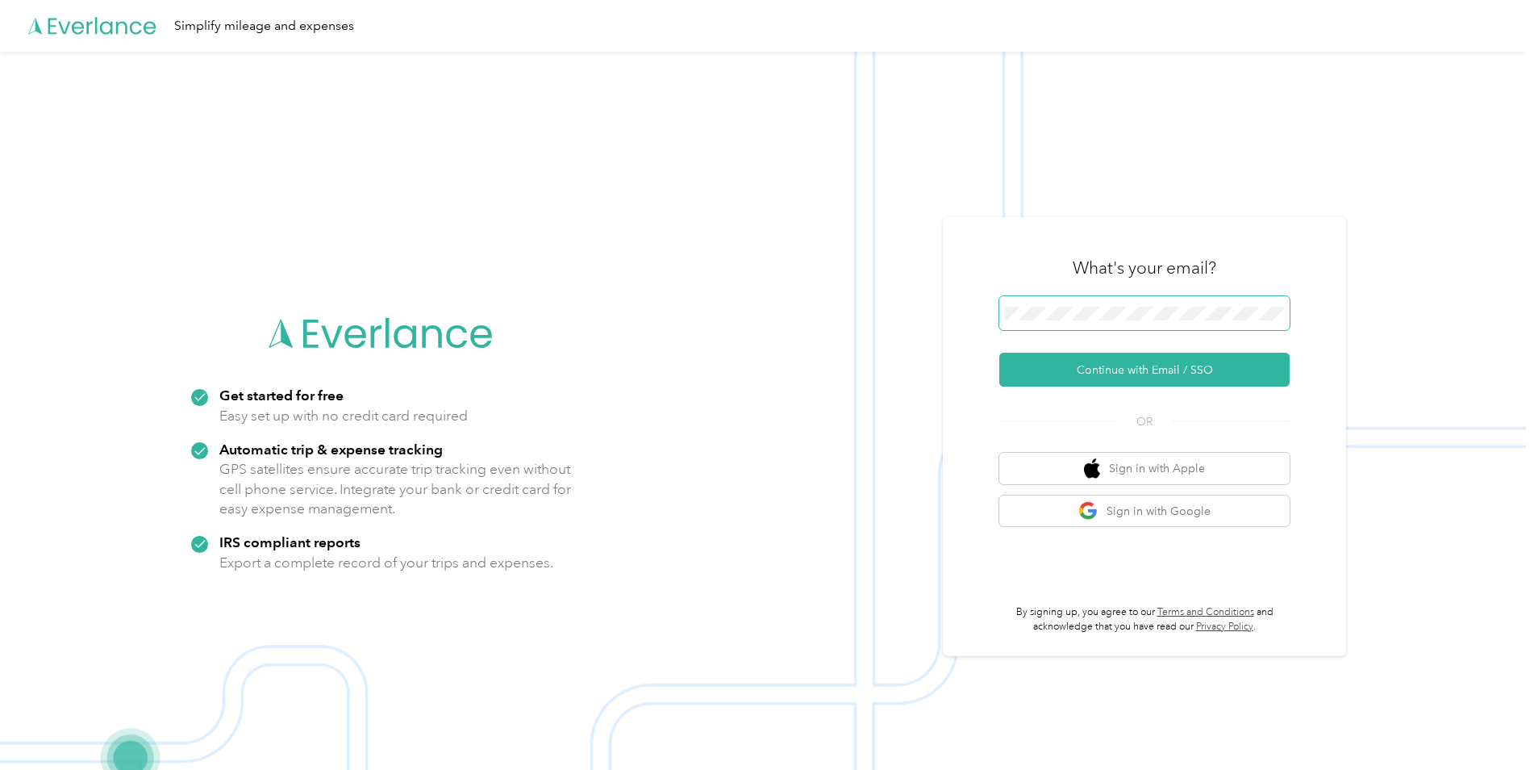 This screenshot has width=1534, height=770. Describe the element at coordinates (1145, 511) in the screenshot. I see `button: google logoSign in with Google` at that location.